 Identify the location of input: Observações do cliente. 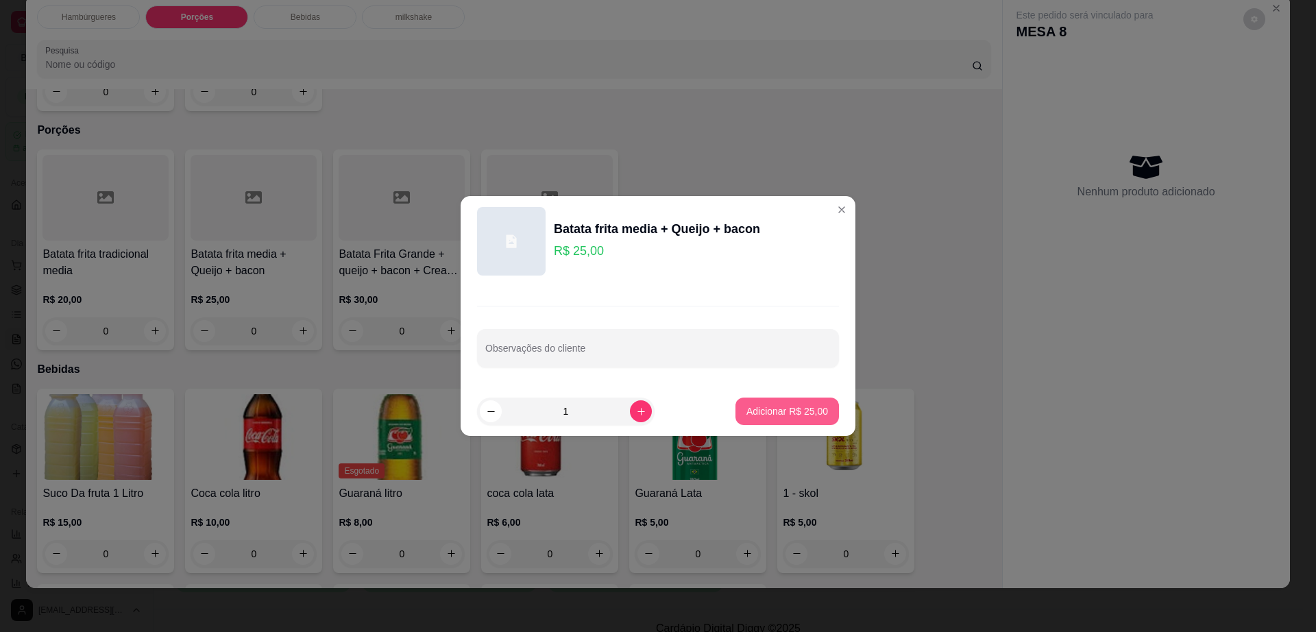
(658, 354).